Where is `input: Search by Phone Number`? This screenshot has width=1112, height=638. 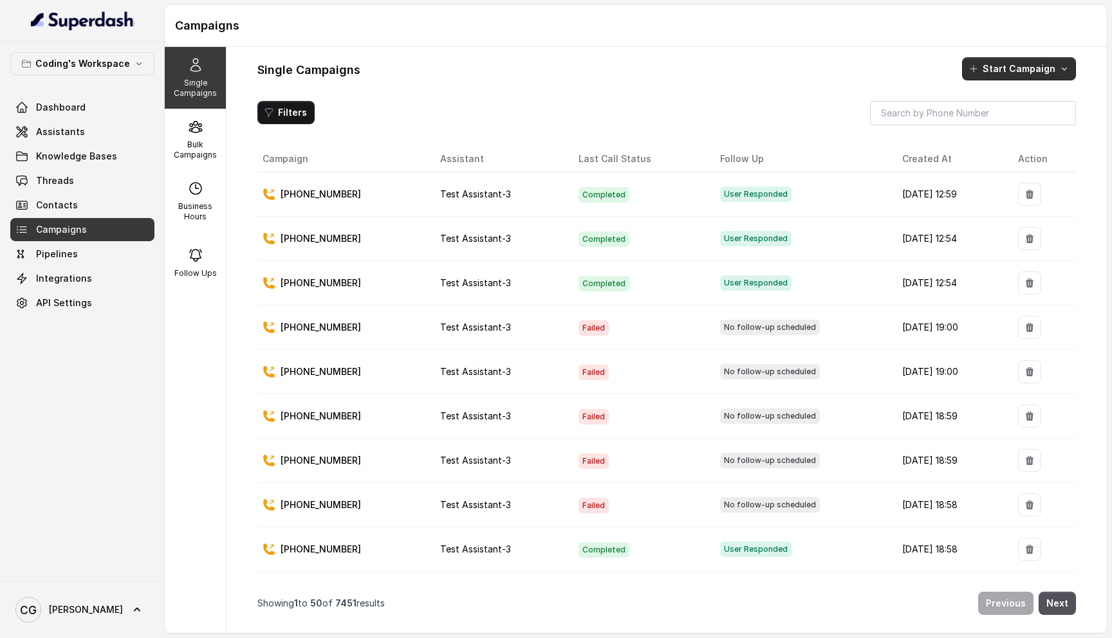
input: Search by Phone Number is located at coordinates (973, 113).